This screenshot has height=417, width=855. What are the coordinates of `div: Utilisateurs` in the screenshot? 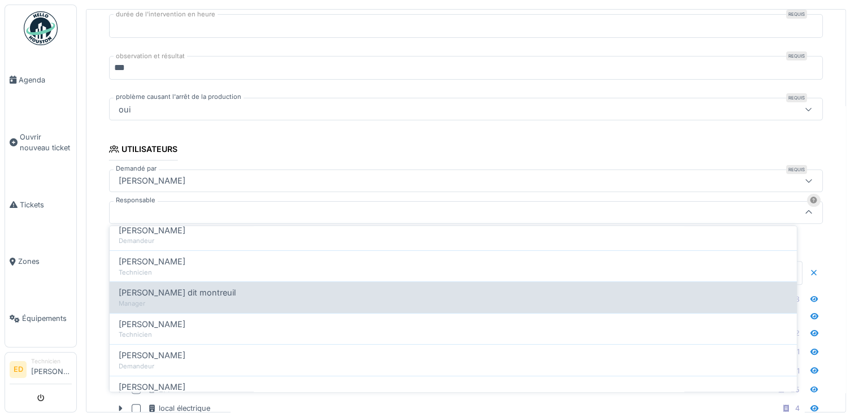 It's located at (143, 150).